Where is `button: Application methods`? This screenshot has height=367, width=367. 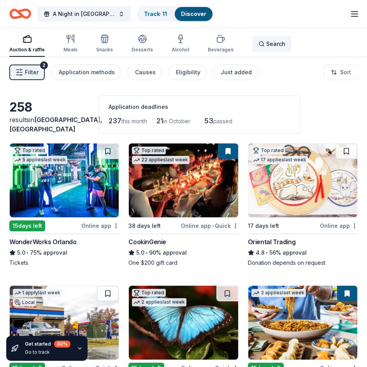 button: Application methods is located at coordinates (86, 72).